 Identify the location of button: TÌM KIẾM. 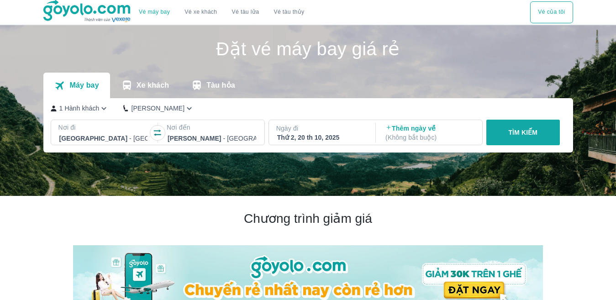
(523, 133).